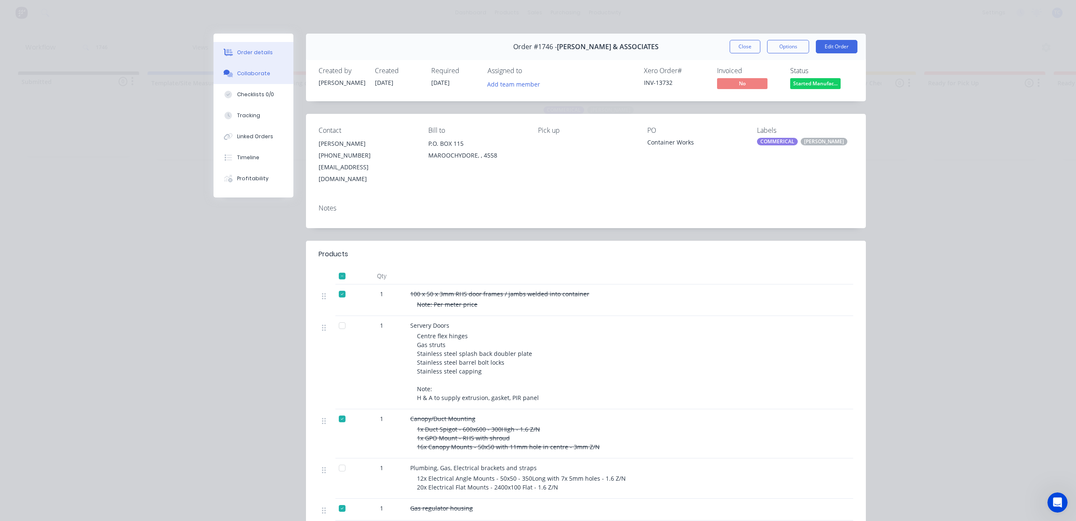 This screenshot has width=1076, height=521. Describe the element at coordinates (805, 130) in the screenshot. I see `div: Labels` at that location.